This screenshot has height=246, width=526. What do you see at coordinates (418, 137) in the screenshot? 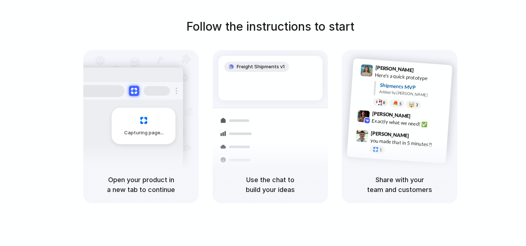
I see `span: 9:47 AM` at bounding box center [418, 137].